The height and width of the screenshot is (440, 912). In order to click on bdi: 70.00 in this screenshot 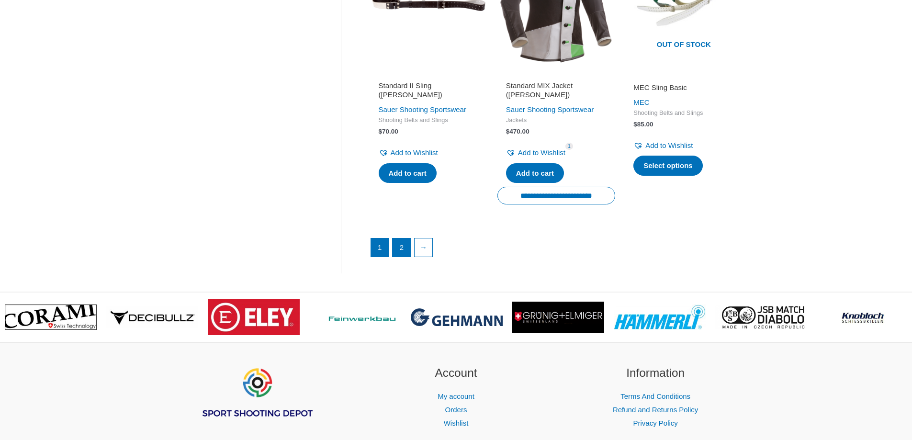, I will do `click(388, 131)`.